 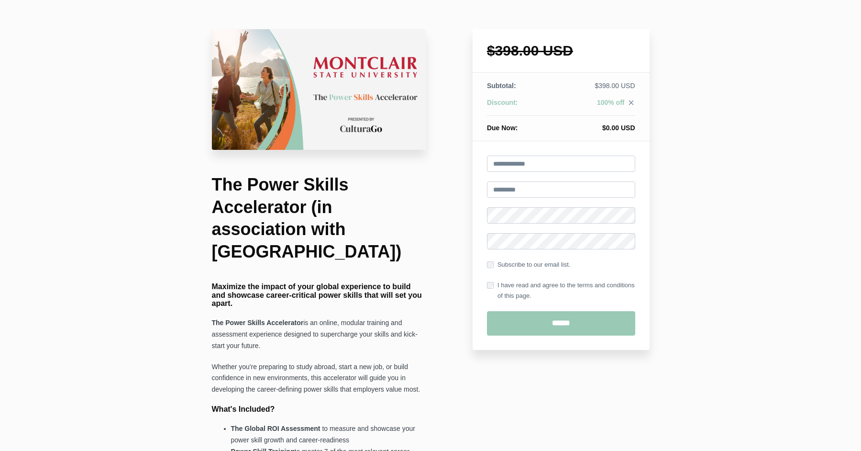 What do you see at coordinates (490, 265) in the screenshot?
I see `input: Subscribe to our email list.` at bounding box center [490, 265].